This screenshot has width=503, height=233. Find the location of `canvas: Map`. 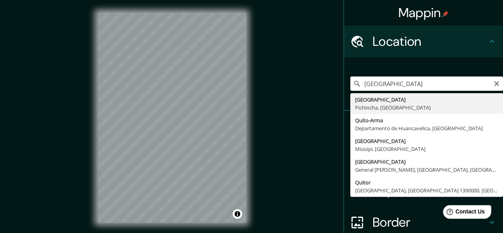

canvas: Map is located at coordinates (172, 117).